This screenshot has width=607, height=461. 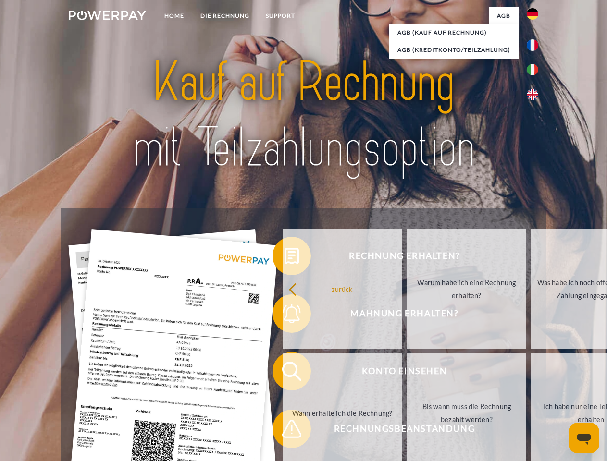 I want to click on button: Konto einsehen, so click(x=397, y=371).